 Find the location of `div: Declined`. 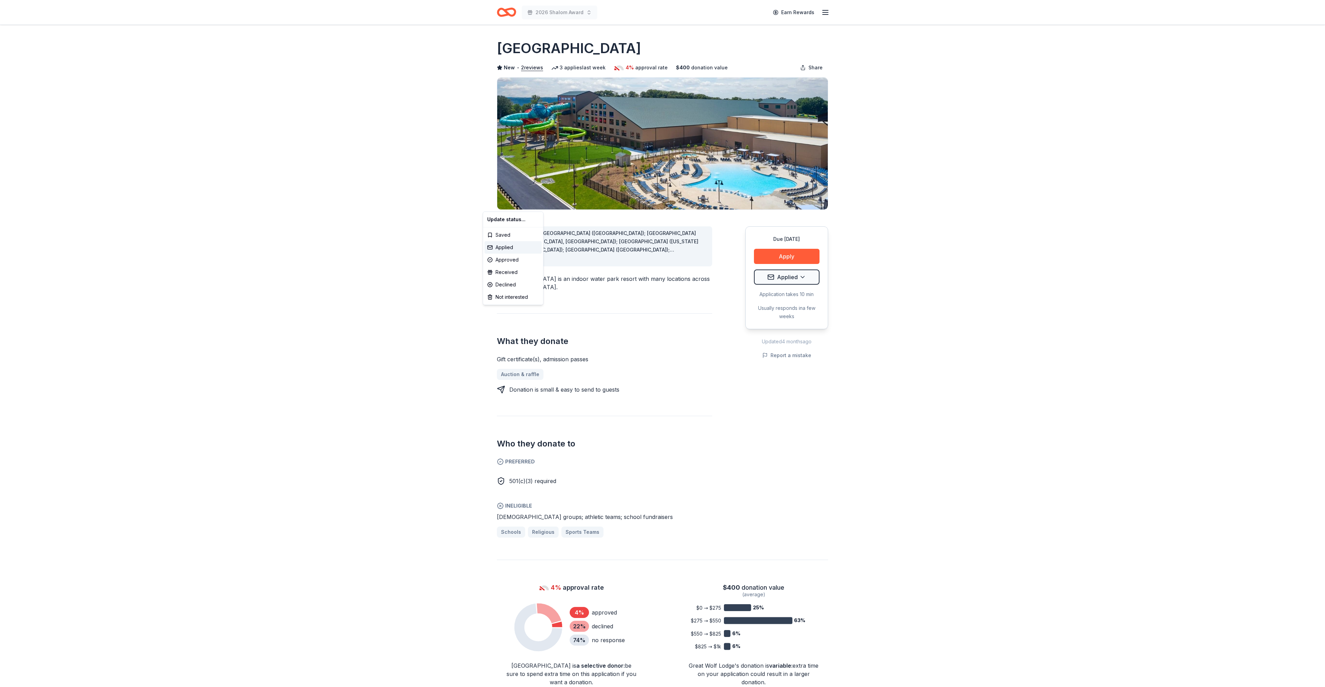

div: Declined is located at coordinates (513, 285).